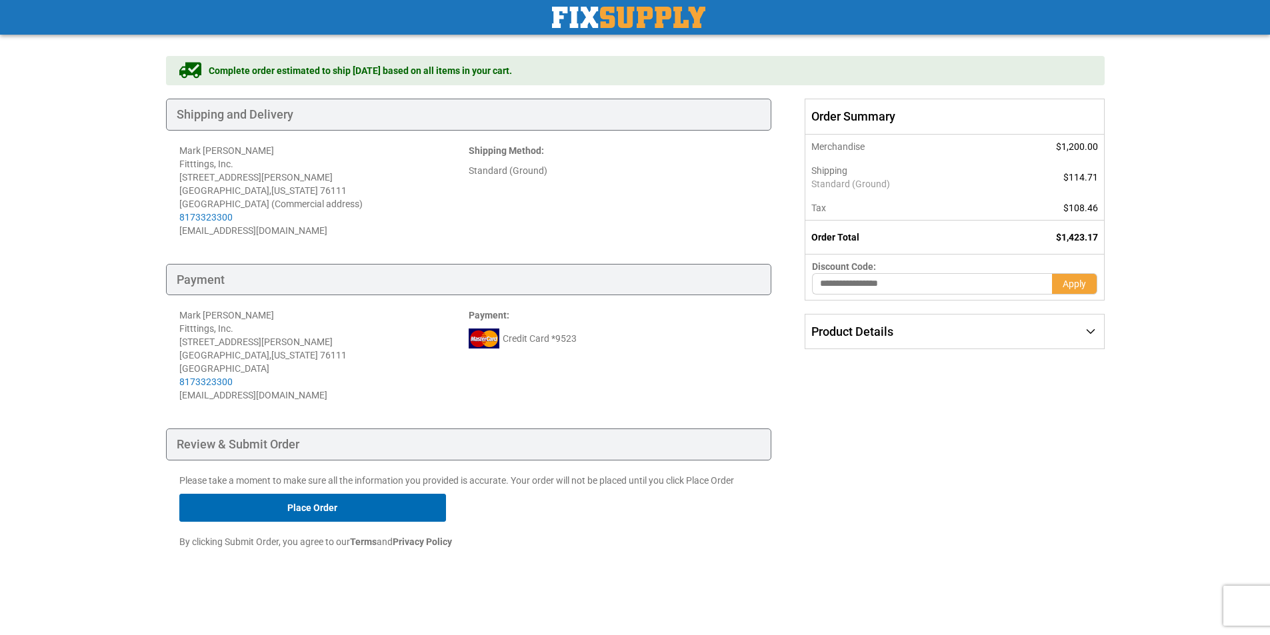 This screenshot has height=635, width=1270. Describe the element at coordinates (1080, 208) in the screenshot. I see `span: $108.46` at that location.